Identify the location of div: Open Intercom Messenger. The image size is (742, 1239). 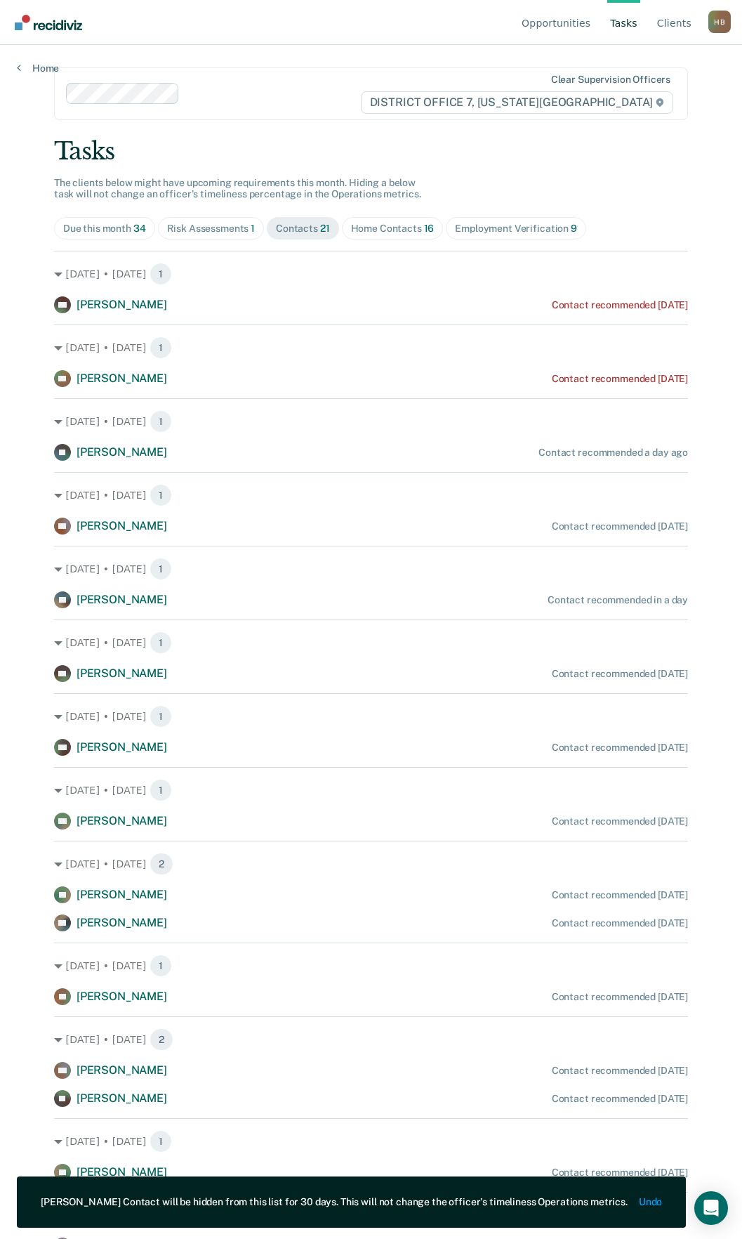
(711, 1208).